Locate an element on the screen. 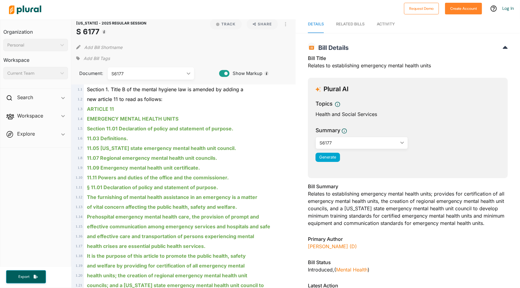 Image resolution: width=520 pixels, height=288 pixels. ins: § 11.01 Declaration of policy and statement of purpose. is located at coordinates (153, 187).